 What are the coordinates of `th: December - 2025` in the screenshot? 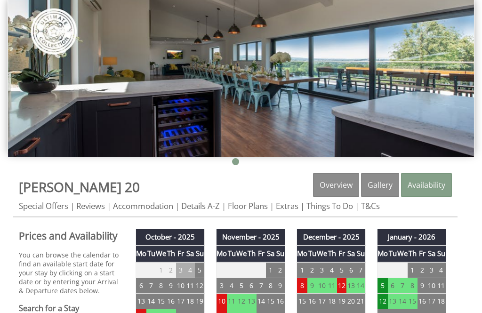 It's located at (332, 237).